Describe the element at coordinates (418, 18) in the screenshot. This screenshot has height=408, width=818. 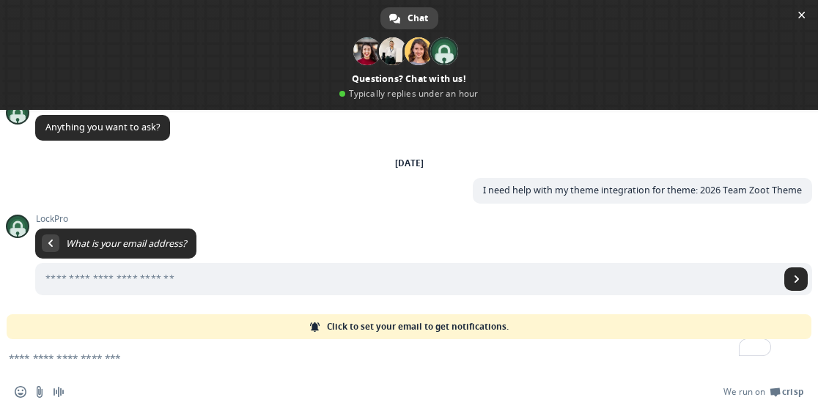
I see `span: Chat` at that location.